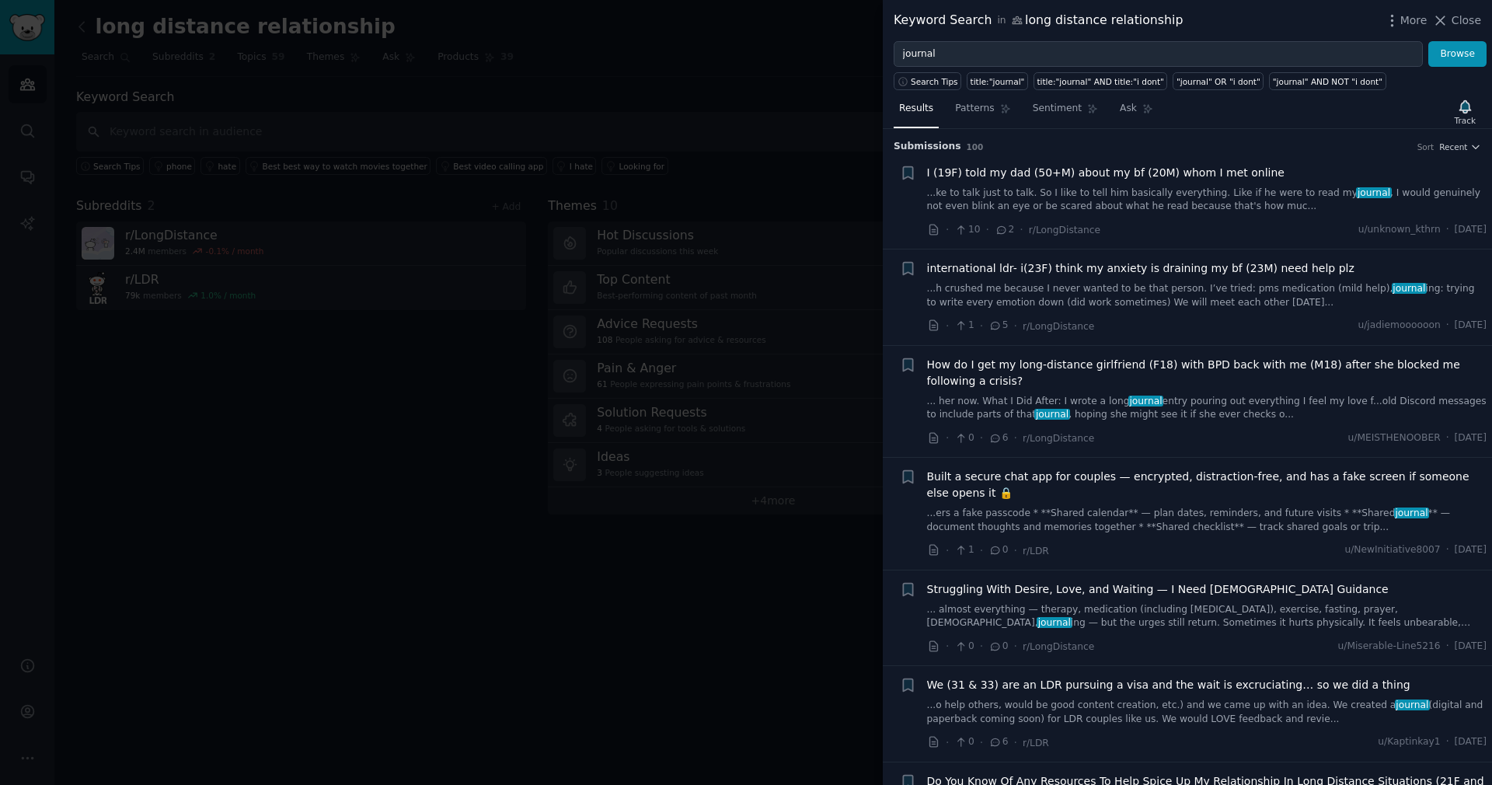 Image resolution: width=1492 pixels, height=785 pixels. Describe the element at coordinates (916, 112) in the screenshot. I see `a: Results` at that location.